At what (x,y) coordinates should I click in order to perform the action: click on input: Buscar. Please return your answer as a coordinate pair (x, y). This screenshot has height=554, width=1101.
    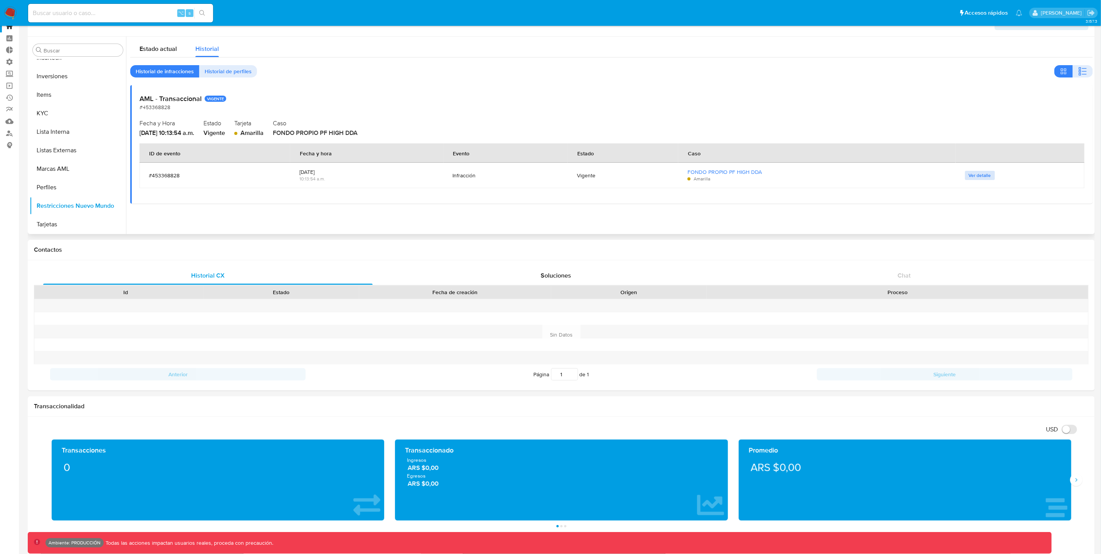
    Looking at the image, I should click on (82, 50).